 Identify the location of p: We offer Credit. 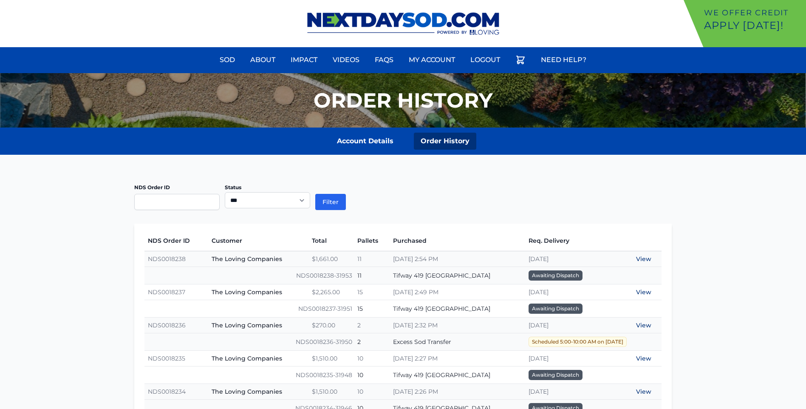
(753, 13).